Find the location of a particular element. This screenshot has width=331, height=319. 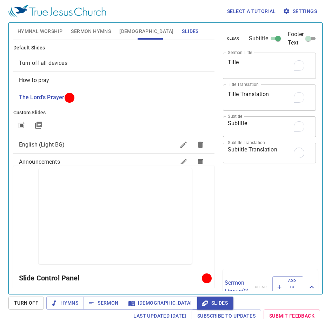

span: clear is located at coordinates (233, 39).